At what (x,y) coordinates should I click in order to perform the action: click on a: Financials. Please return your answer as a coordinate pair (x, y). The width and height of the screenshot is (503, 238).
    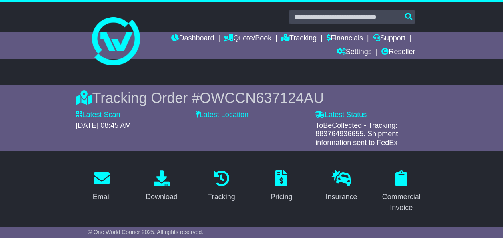
    Looking at the image, I should click on (344, 39).